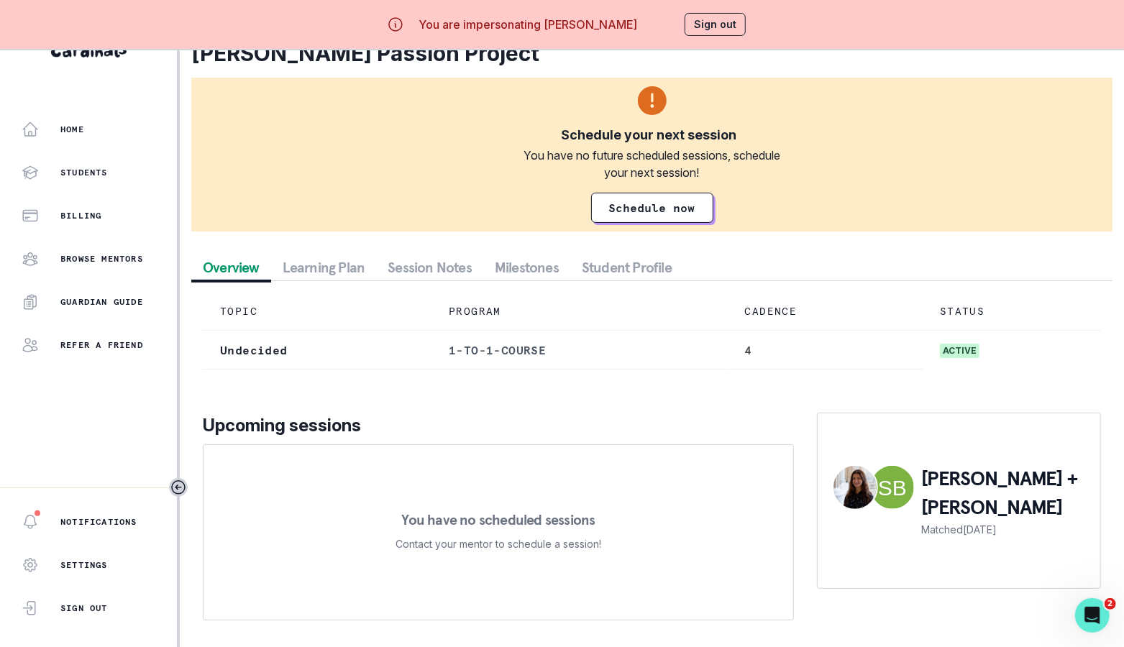 This screenshot has height=647, width=1124. What do you see at coordinates (498, 544) in the screenshot?
I see `p: Contact your mentor to schedule a session!` at bounding box center [498, 544].